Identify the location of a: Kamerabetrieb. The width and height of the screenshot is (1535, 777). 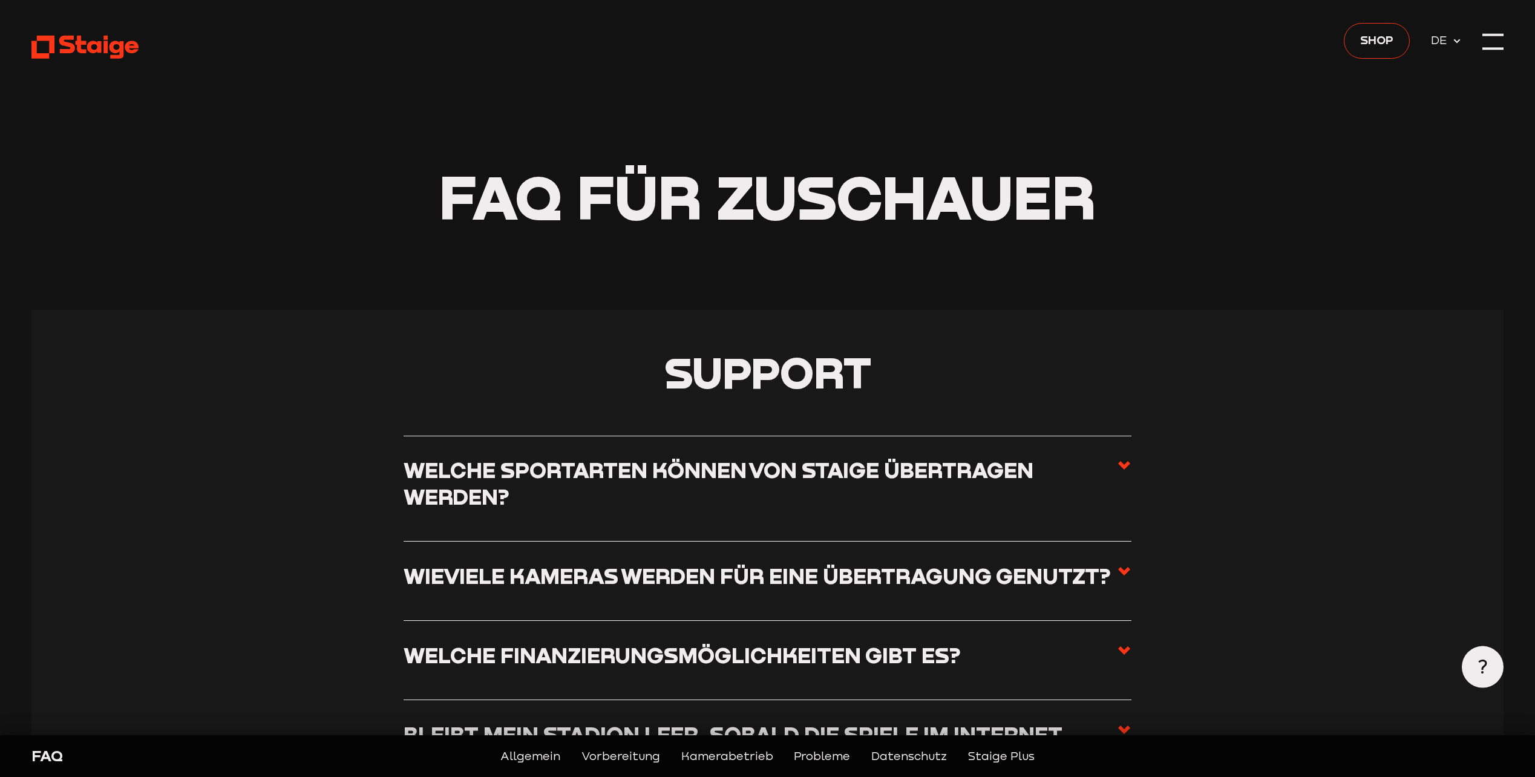
(727, 756).